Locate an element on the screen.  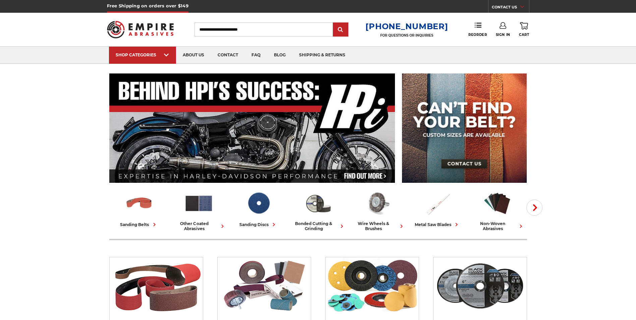
a: Cart is located at coordinates (524, 29).